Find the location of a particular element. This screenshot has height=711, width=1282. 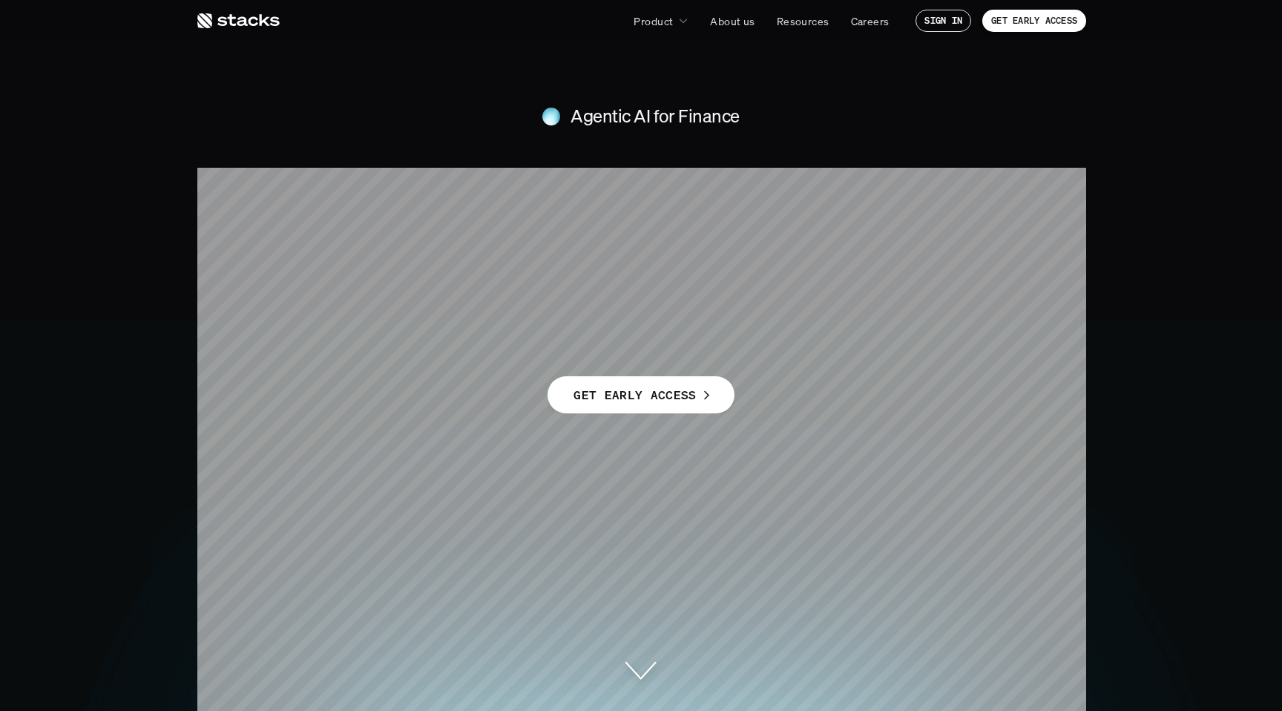

span: c is located at coordinates (770, 259).